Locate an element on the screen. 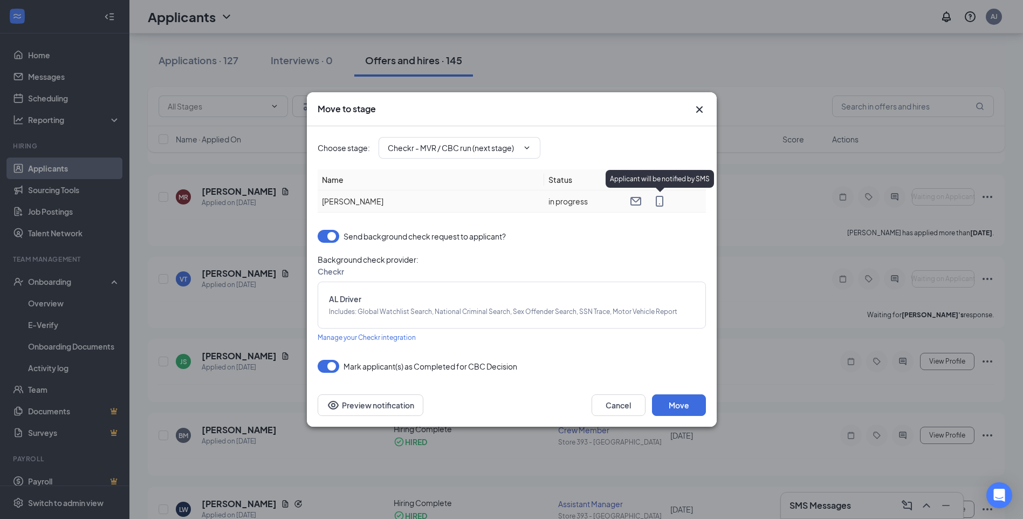 This screenshot has width=1023, height=519. button: Preview notificationEye is located at coordinates (370, 405).